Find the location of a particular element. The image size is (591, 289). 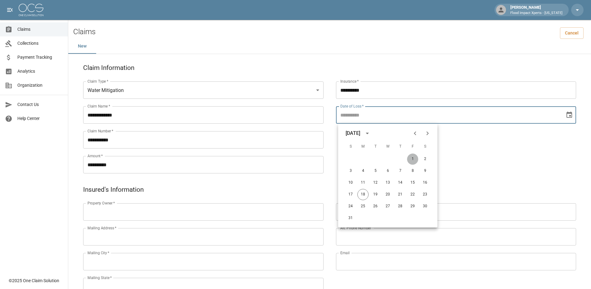

button: 19 is located at coordinates (375, 194).